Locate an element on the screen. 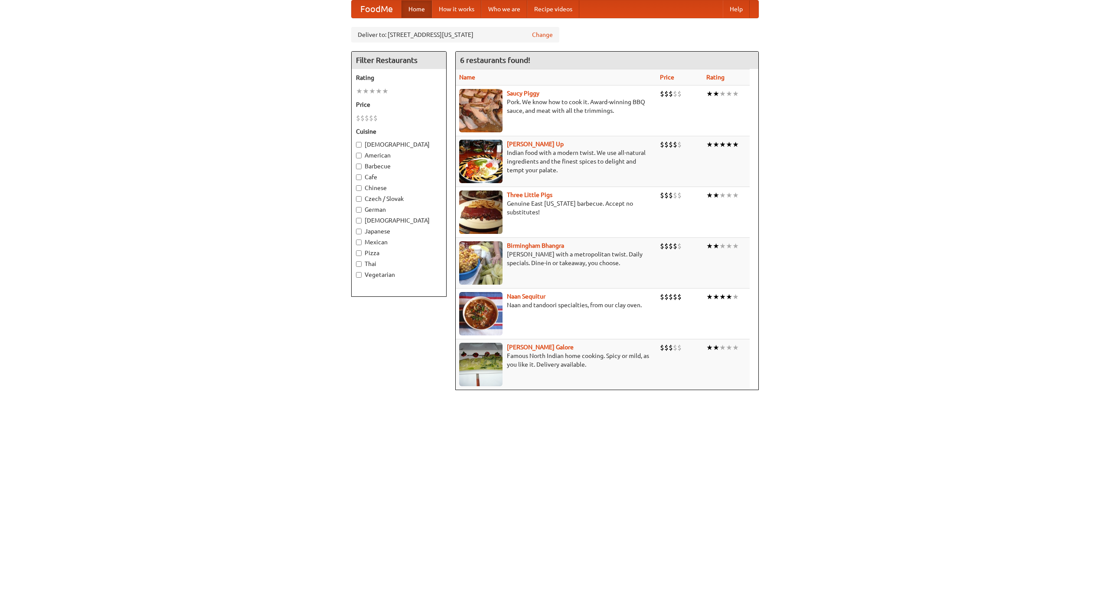 This screenshot has height=614, width=1110. img: naansequitur.jpg is located at coordinates (481, 314).